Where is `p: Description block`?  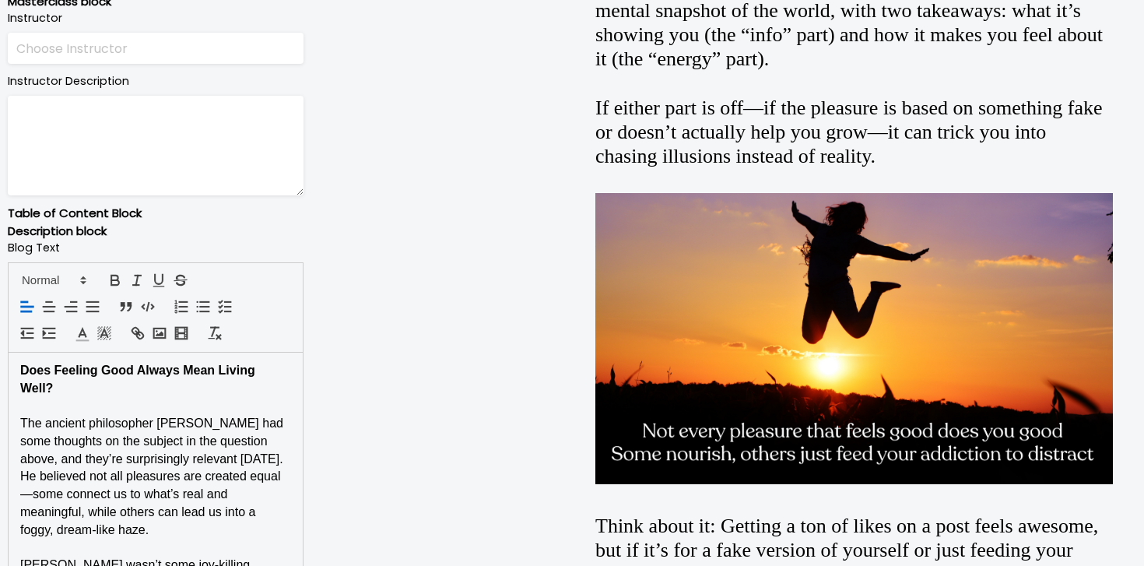
p: Description block is located at coordinates (156, 231).